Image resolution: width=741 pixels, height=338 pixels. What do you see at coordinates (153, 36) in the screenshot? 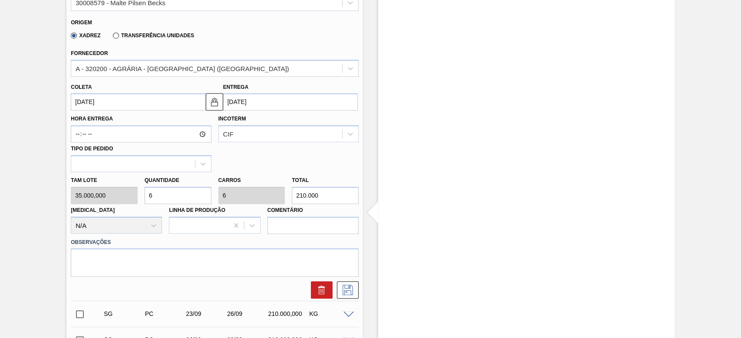
I see `label: Transferência Unidades` at bounding box center [153, 36].